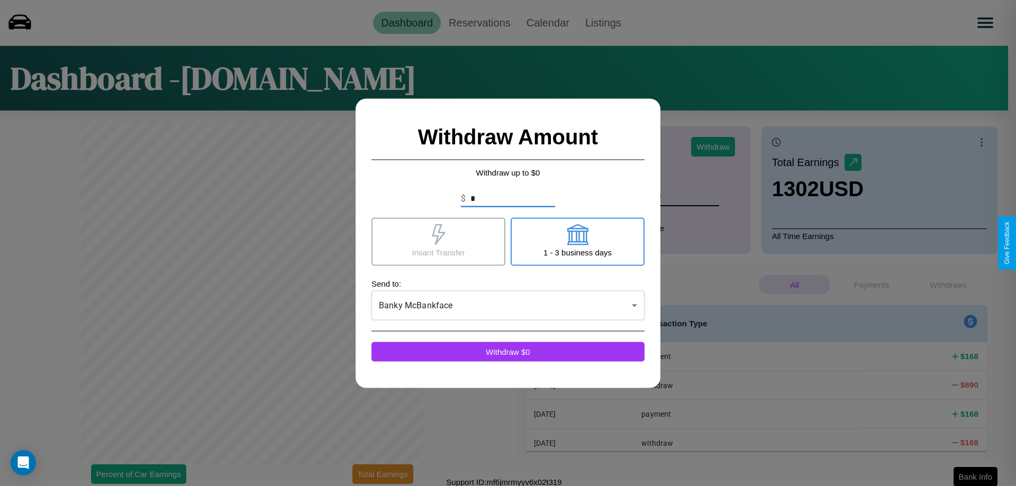  I want to click on h2: Withdraw Amount, so click(508, 137).